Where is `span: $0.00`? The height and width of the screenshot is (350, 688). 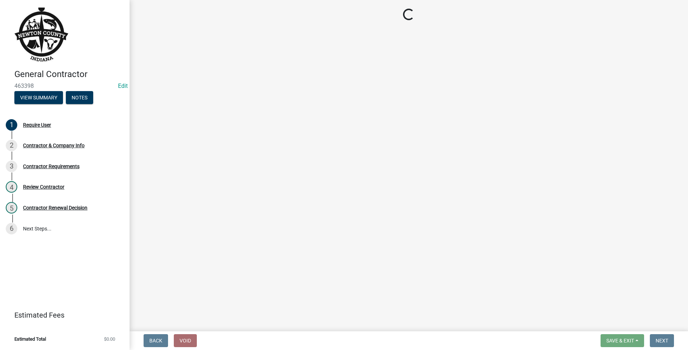 span: $0.00 is located at coordinates (109, 338).